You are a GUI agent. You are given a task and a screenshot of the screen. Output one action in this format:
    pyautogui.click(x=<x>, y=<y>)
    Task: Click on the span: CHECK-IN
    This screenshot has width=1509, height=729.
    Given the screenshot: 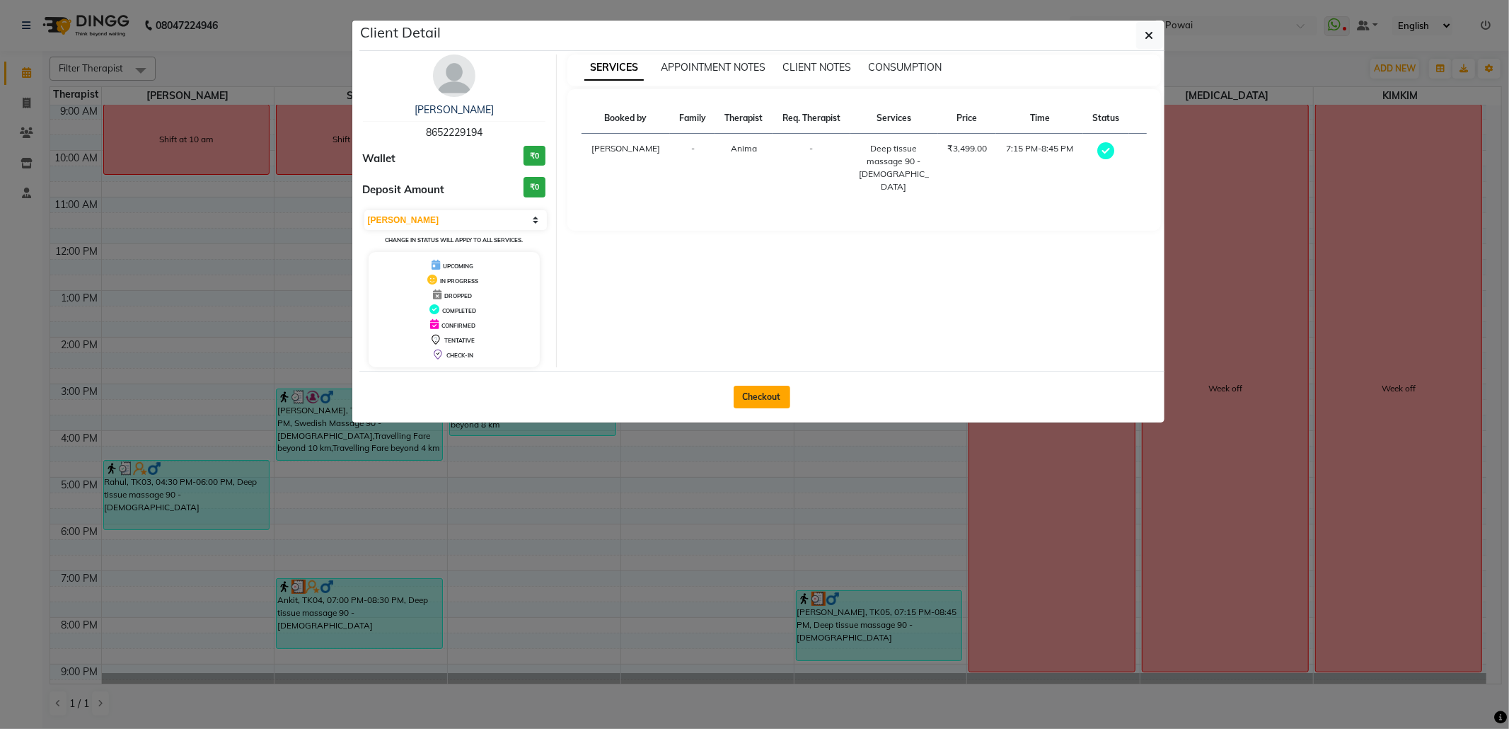 What is the action you would take?
    pyautogui.click(x=460, y=355)
    